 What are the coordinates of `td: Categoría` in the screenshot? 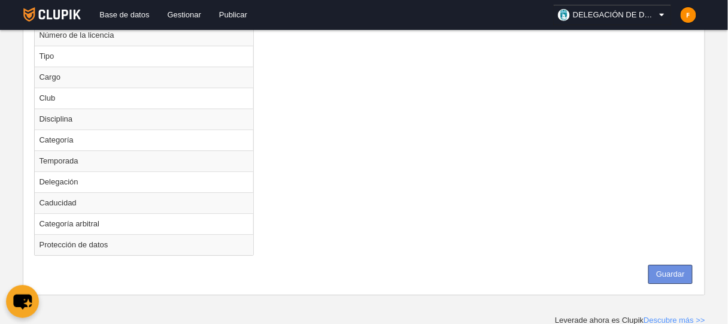 It's located at (144, 139).